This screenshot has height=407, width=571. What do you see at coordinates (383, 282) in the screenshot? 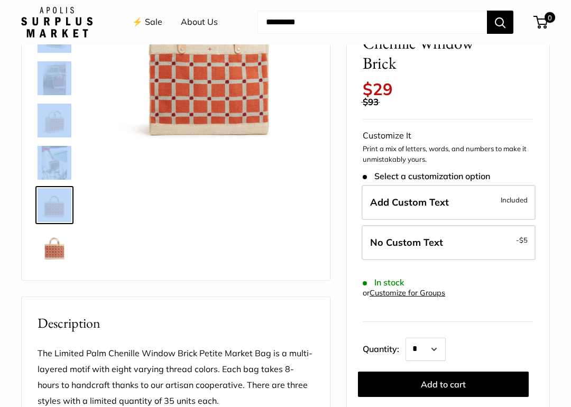
I see `span: In stock` at bounding box center [383, 282].